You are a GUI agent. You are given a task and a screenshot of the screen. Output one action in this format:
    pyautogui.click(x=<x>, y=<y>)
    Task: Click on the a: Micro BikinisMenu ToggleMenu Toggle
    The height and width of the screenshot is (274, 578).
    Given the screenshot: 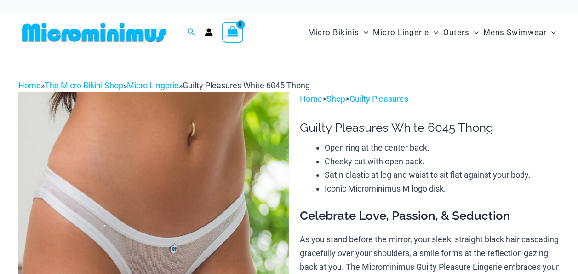 What is the action you would take?
    pyautogui.click(x=338, y=32)
    